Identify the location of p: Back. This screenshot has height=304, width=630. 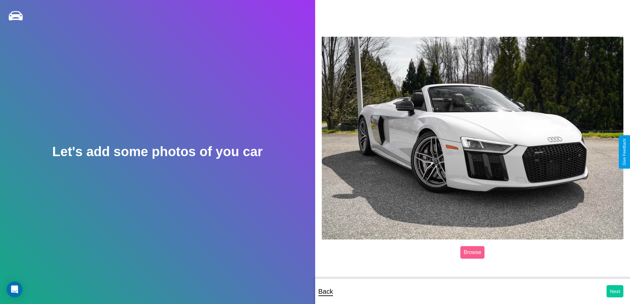
(326, 291).